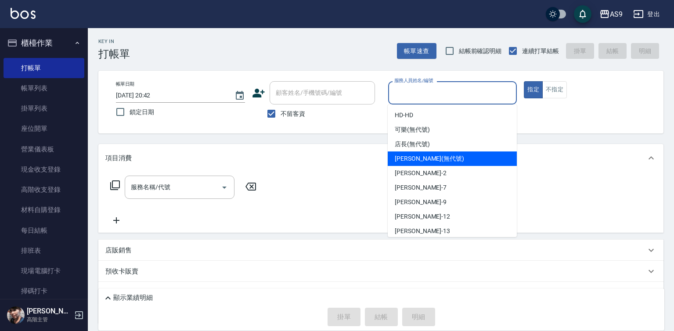 This screenshot has height=331, width=674. Describe the element at coordinates (224, 187) in the screenshot. I see `button: Open` at that location.